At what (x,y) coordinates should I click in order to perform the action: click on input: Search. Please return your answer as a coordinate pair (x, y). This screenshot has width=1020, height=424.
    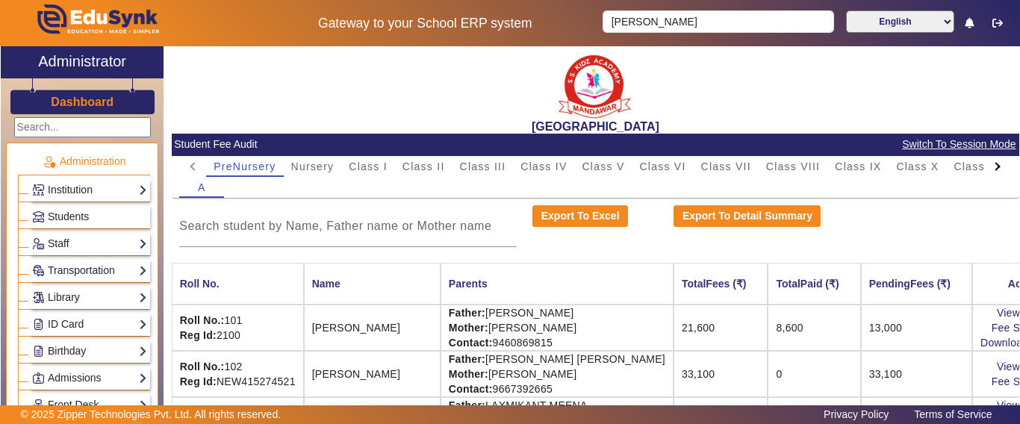
    Looking at the image, I should click on (718, 22).